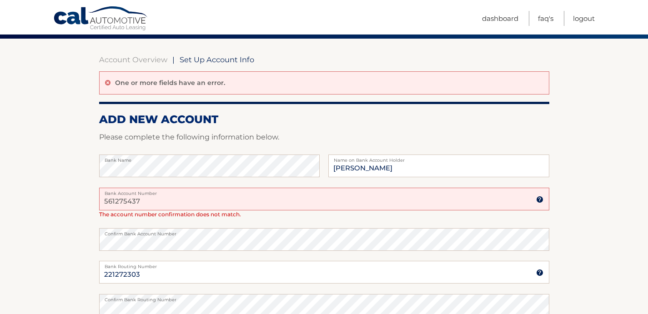 The image size is (648, 314). Describe the element at coordinates (324, 232) in the screenshot. I see `label: Confirm Bank Account Number` at that location.